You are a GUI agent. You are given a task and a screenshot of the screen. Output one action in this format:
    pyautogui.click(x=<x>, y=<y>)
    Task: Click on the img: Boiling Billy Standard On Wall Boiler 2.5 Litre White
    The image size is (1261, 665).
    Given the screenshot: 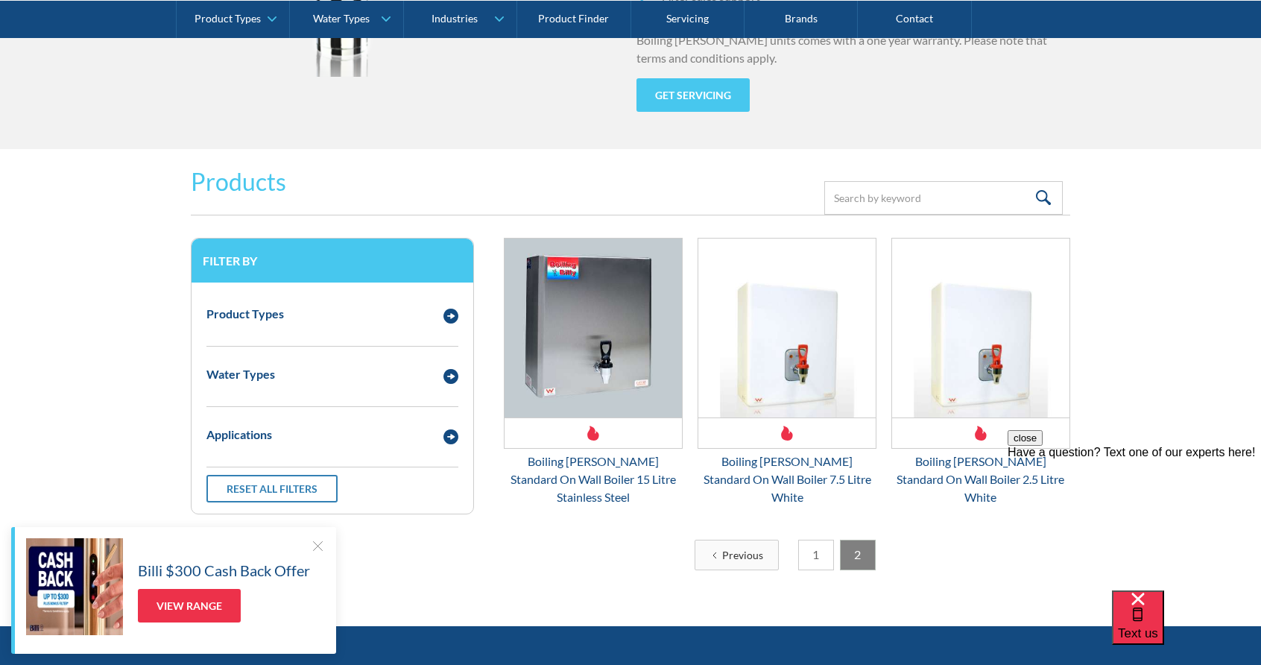 What is the action you would take?
    pyautogui.click(x=981, y=328)
    